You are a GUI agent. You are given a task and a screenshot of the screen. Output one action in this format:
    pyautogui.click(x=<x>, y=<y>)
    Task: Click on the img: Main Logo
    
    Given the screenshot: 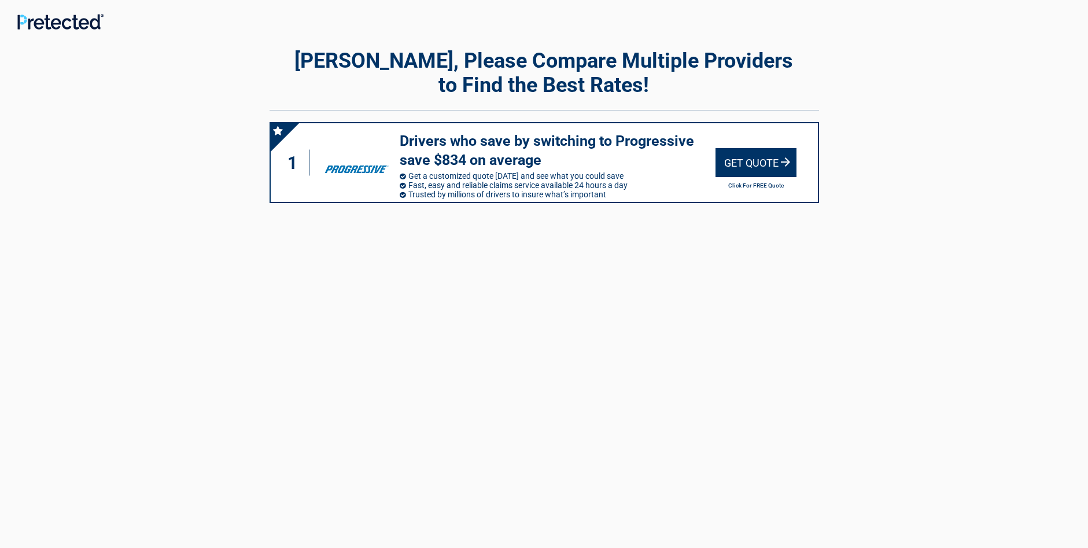 What is the action you would take?
    pyautogui.click(x=60, y=21)
    